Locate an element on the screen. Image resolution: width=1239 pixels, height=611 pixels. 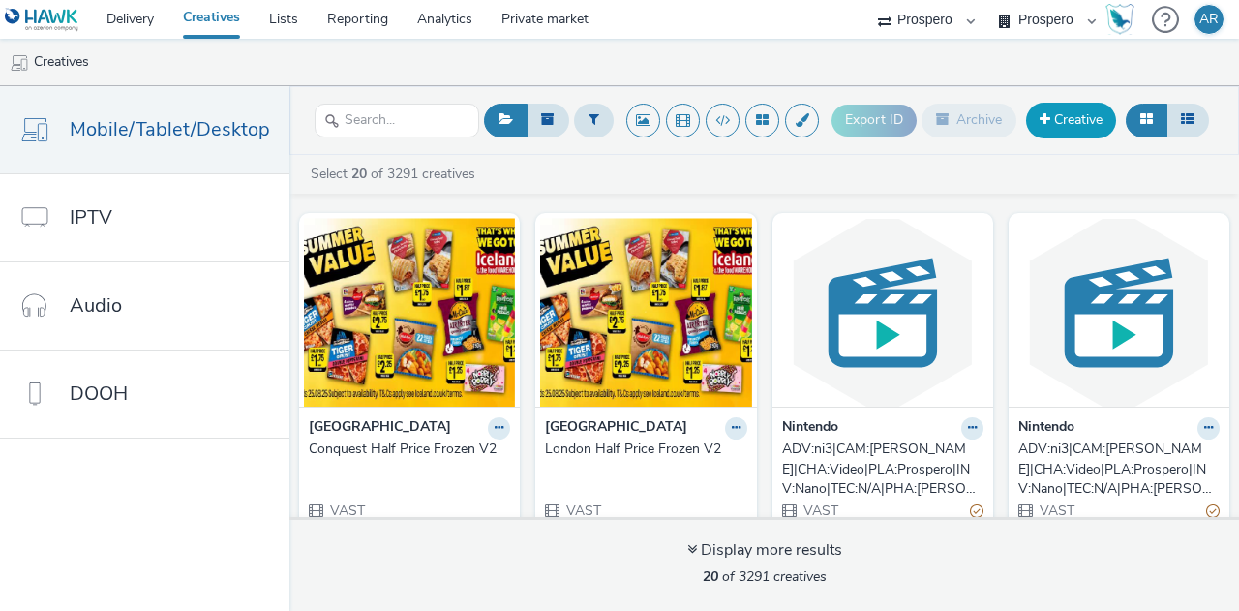
div: Display more results is located at coordinates (764, 550).